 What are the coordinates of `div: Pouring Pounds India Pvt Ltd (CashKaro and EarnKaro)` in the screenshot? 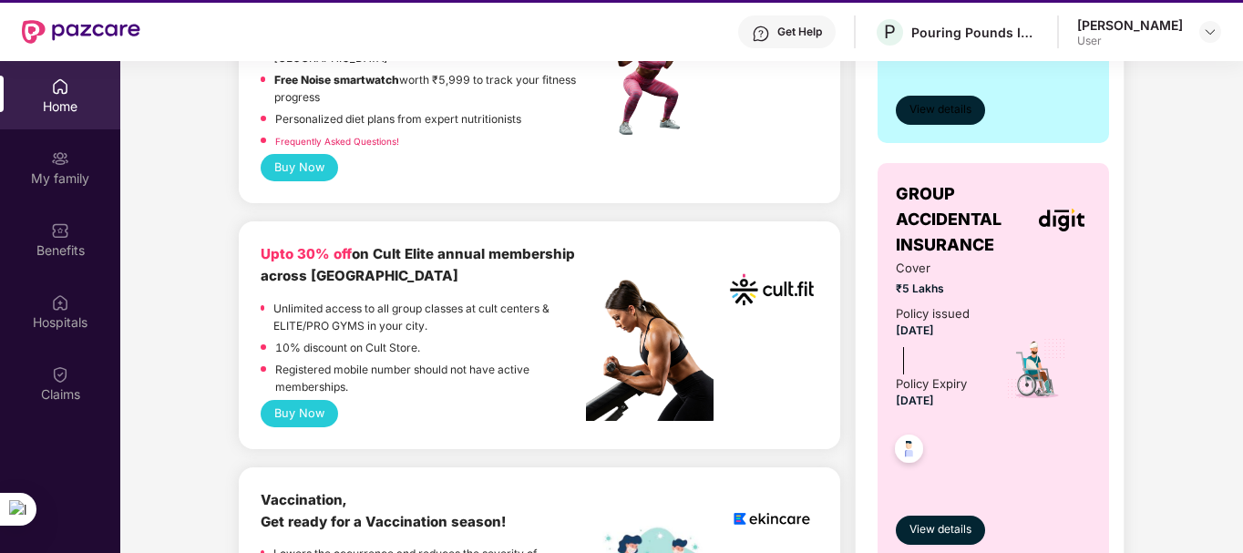 It's located at (975, 32).